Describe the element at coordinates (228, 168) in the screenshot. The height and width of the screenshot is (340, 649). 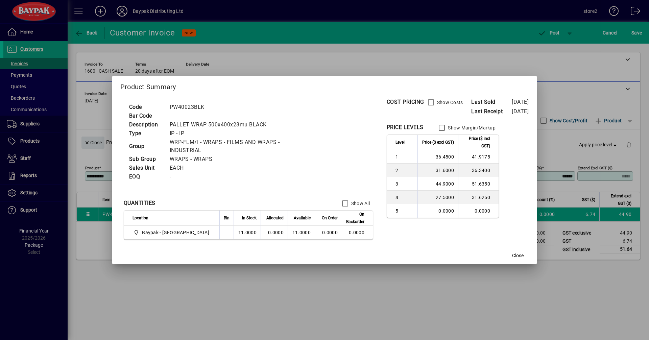
I see `td: EACH` at that location.